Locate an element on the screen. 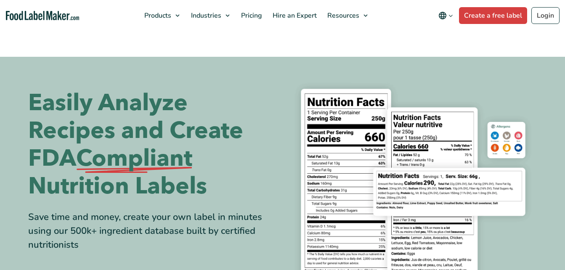  h1: Easily Analyze Recipes and Create FDA Nutrition Labels is located at coordinates (152, 145).